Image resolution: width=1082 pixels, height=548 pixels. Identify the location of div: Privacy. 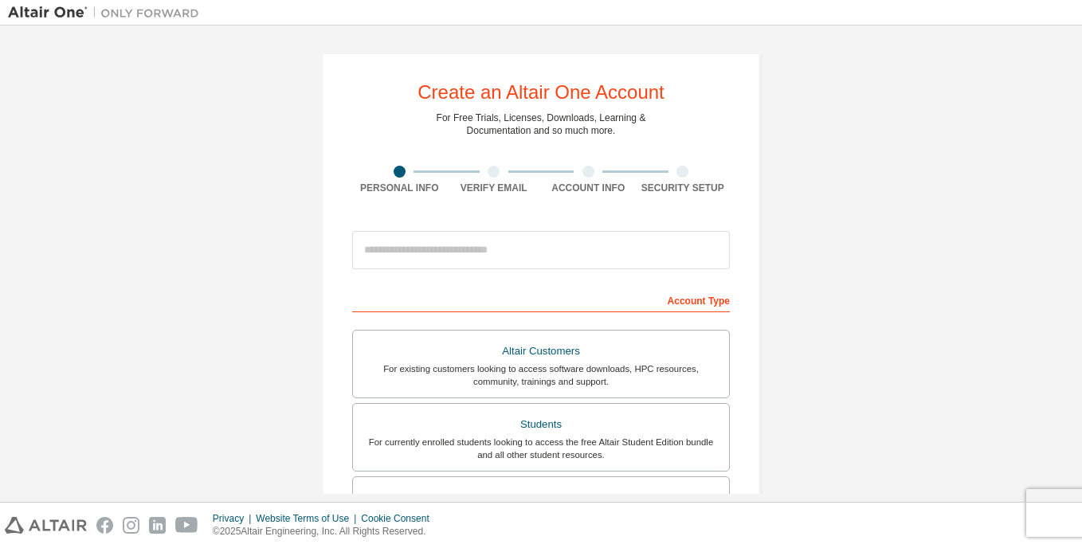
(234, 519).